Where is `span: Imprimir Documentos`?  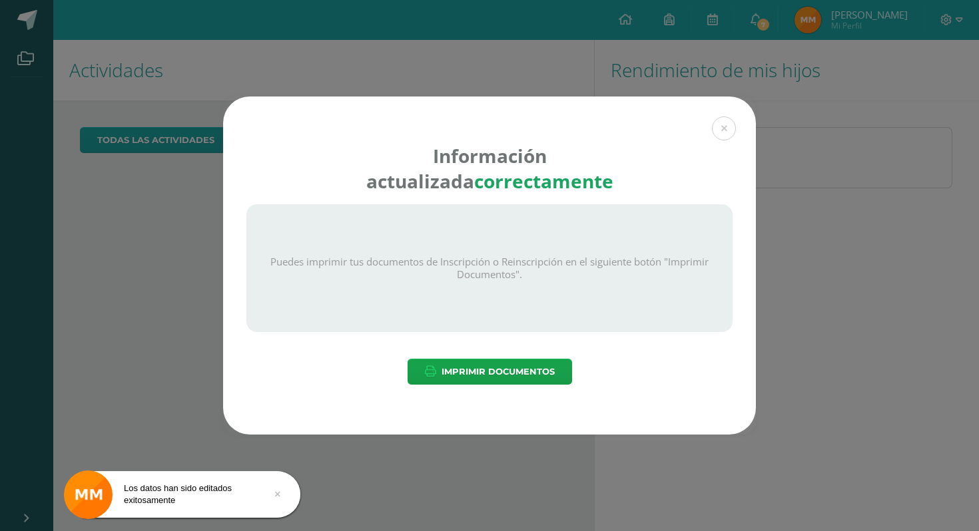
span: Imprimir Documentos is located at coordinates (498, 371).